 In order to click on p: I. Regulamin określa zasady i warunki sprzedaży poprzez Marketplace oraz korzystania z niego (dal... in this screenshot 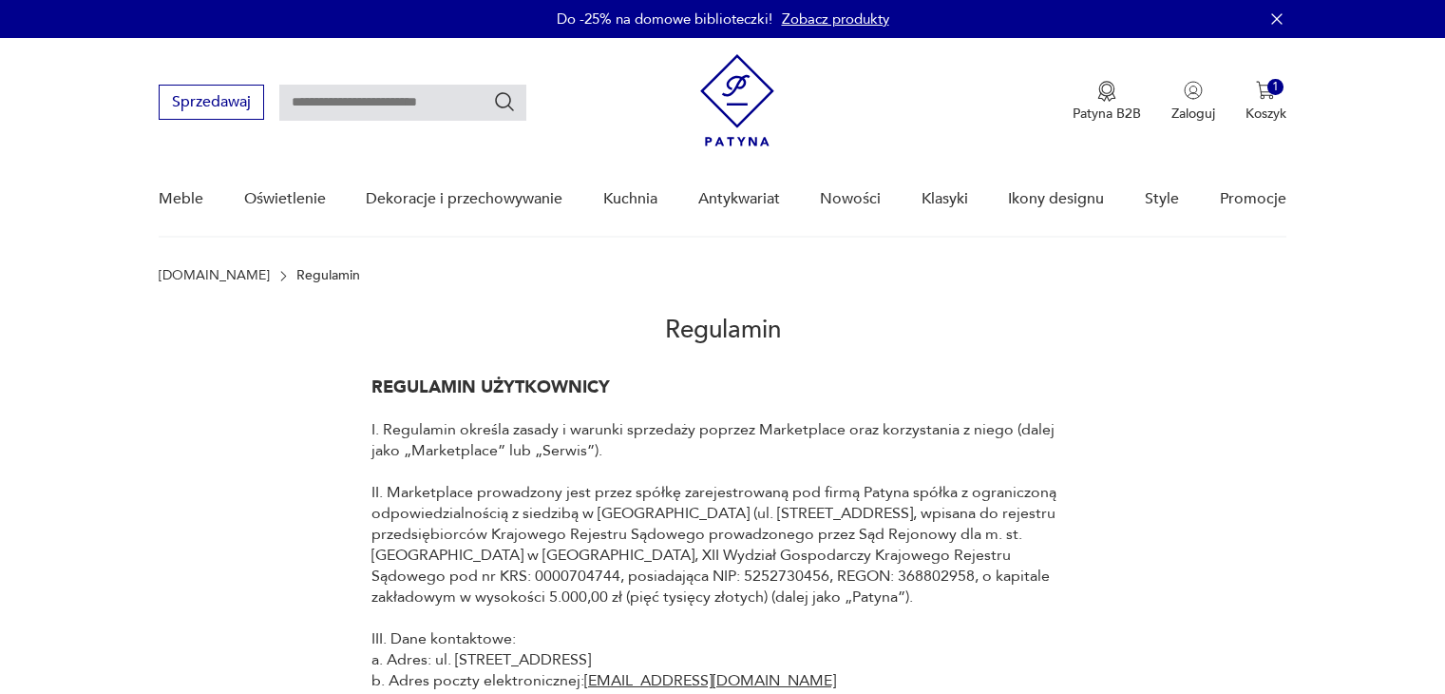, I will do `click(723, 440)`.